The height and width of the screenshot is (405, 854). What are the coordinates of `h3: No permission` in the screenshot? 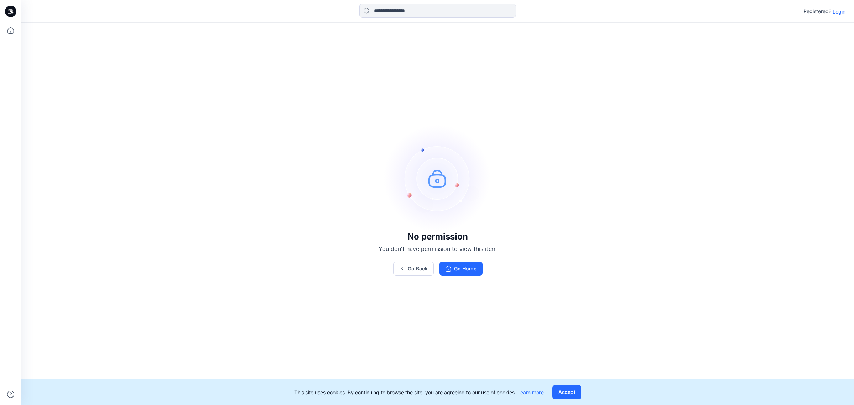 It's located at (438, 237).